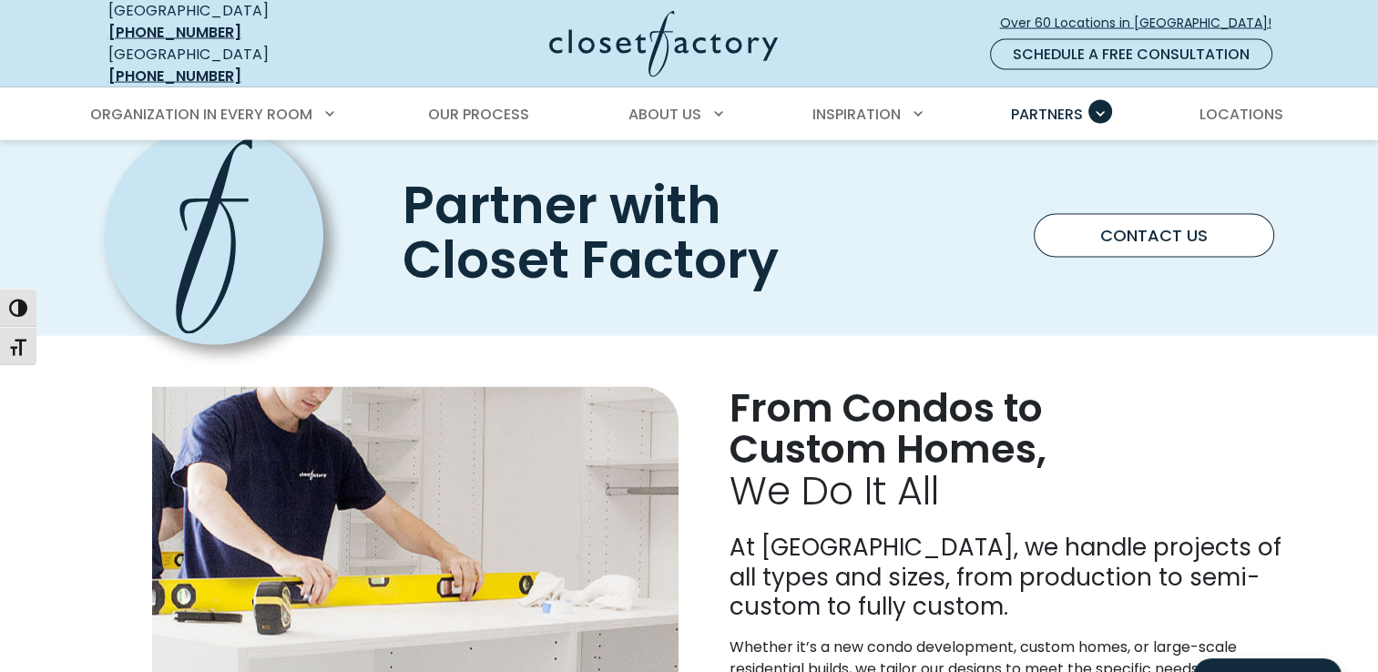  I want to click on span: About Us, so click(665, 114).